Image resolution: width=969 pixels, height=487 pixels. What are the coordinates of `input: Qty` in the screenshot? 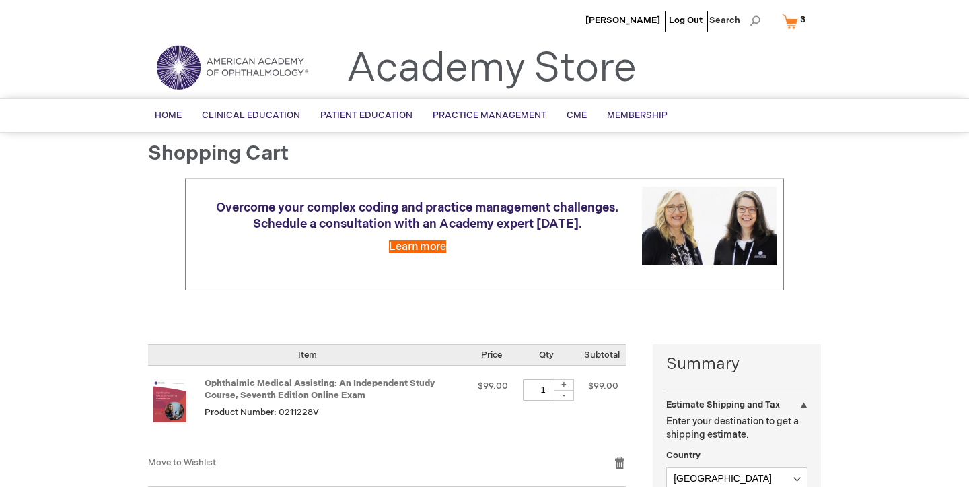 It's located at (543, 390).